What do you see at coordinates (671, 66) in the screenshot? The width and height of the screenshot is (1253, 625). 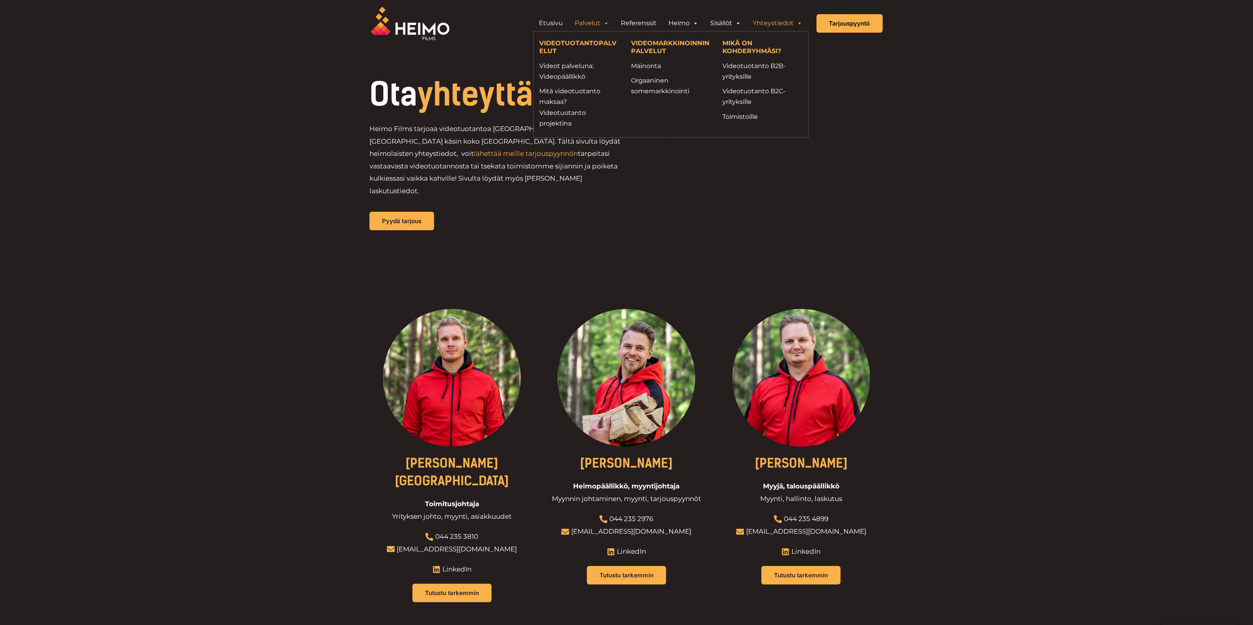 I see `a: Mainonta` at bounding box center [671, 66].